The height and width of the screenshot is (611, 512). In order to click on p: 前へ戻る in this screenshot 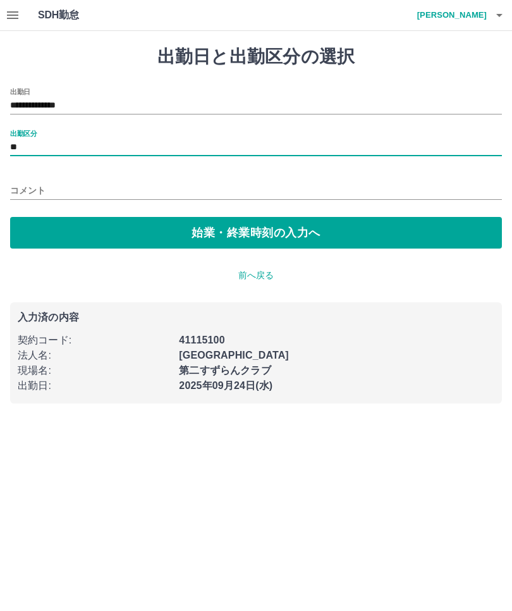, I will do `click(256, 275)`.